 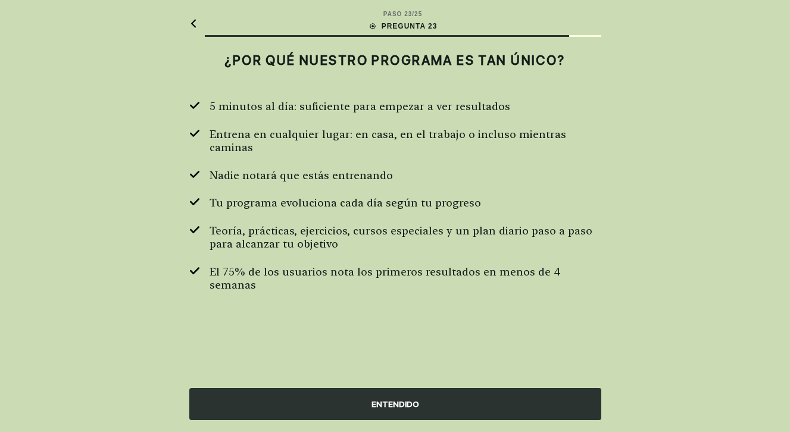 What do you see at coordinates (395, 60) in the screenshot?
I see `h2: ¿POR QUÉ NUESTRO PROGRAMA ES TAN ÚNICO?` at bounding box center [395, 60].